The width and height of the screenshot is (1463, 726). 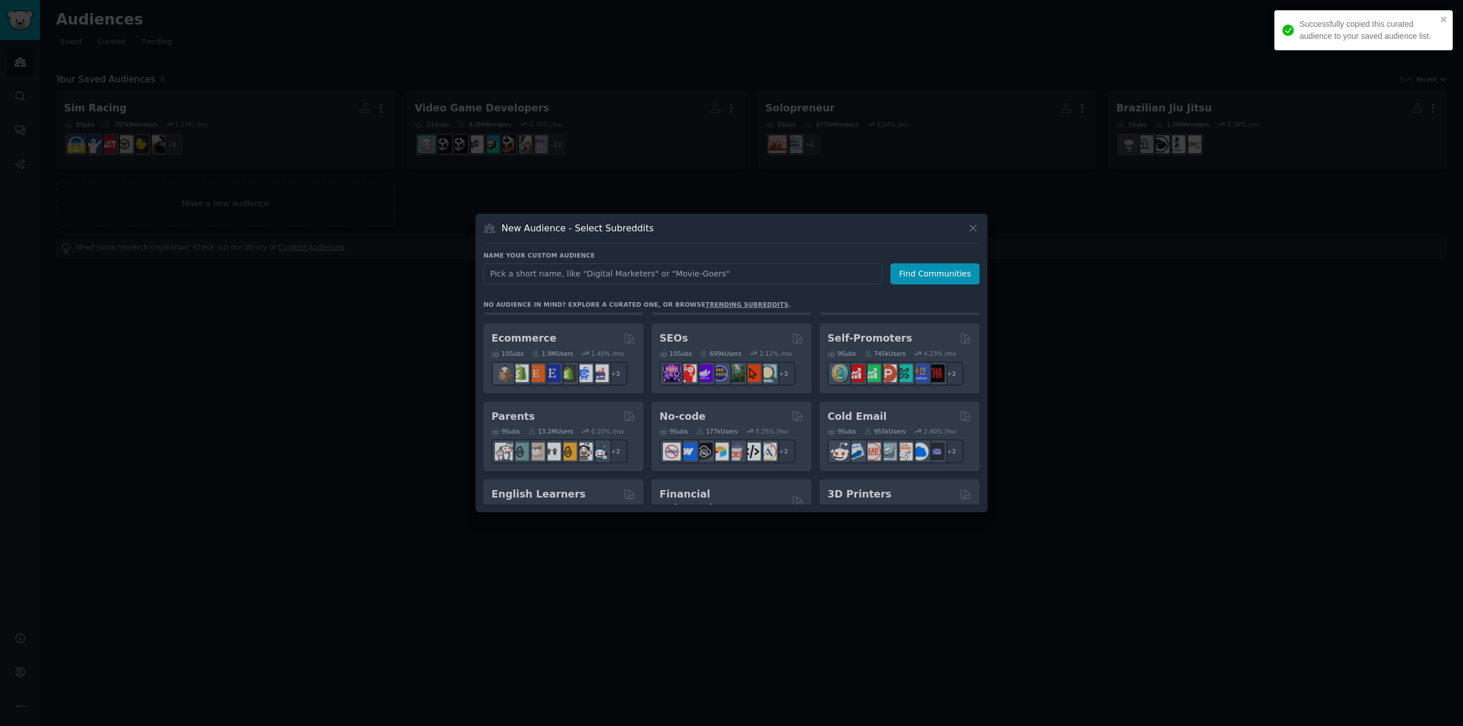 What do you see at coordinates (746, 305) in the screenshot?
I see `a: trending subreddits` at bounding box center [746, 305].